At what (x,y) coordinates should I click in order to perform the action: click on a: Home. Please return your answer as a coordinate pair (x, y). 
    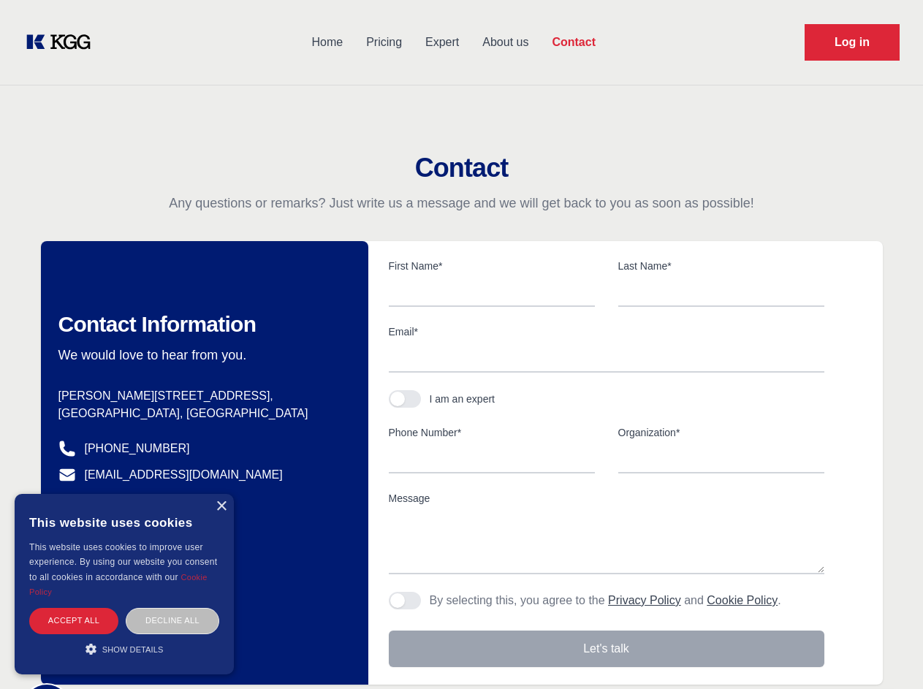
    Looking at the image, I should click on (327, 42).